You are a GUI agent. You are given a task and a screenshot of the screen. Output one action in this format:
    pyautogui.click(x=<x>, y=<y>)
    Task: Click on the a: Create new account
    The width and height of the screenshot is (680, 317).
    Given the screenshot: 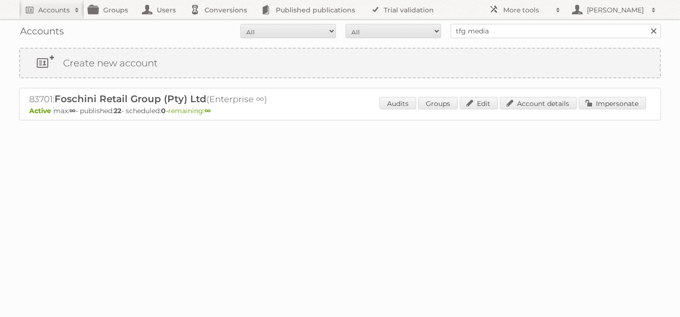 What is the action you would take?
    pyautogui.click(x=340, y=63)
    